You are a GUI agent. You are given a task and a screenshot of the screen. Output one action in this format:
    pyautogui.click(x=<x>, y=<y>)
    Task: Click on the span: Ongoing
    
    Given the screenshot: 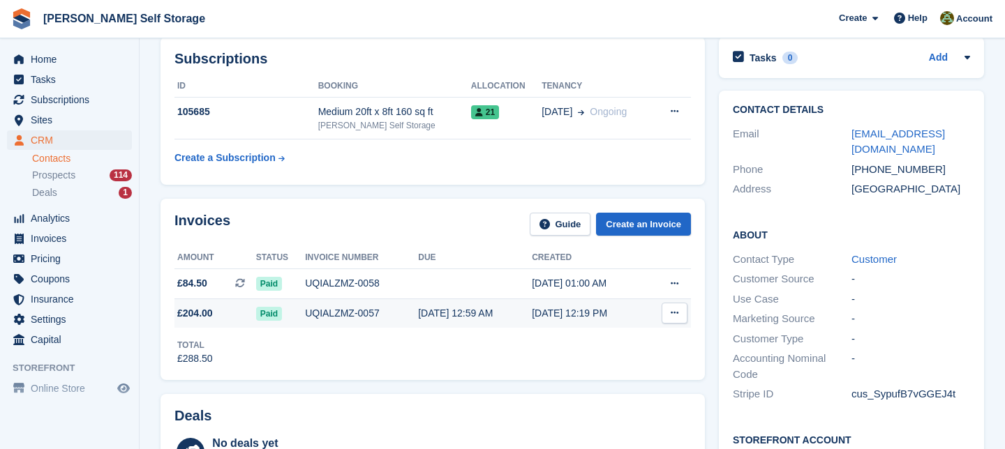 What is the action you would take?
    pyautogui.click(x=608, y=112)
    